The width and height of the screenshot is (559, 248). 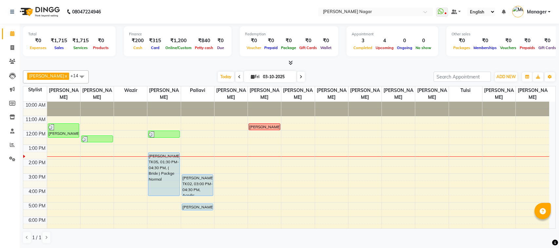 I want to click on div: ₹1,200, so click(x=178, y=41).